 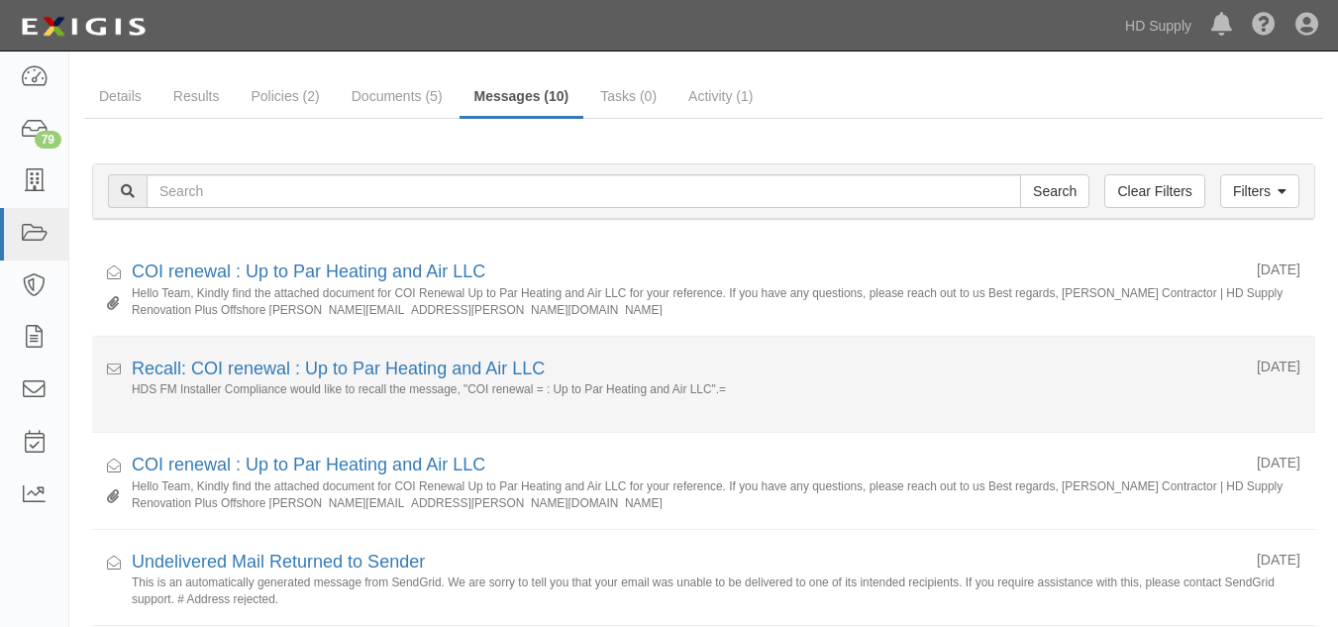 I want to click on div: 79, so click(x=48, y=140).